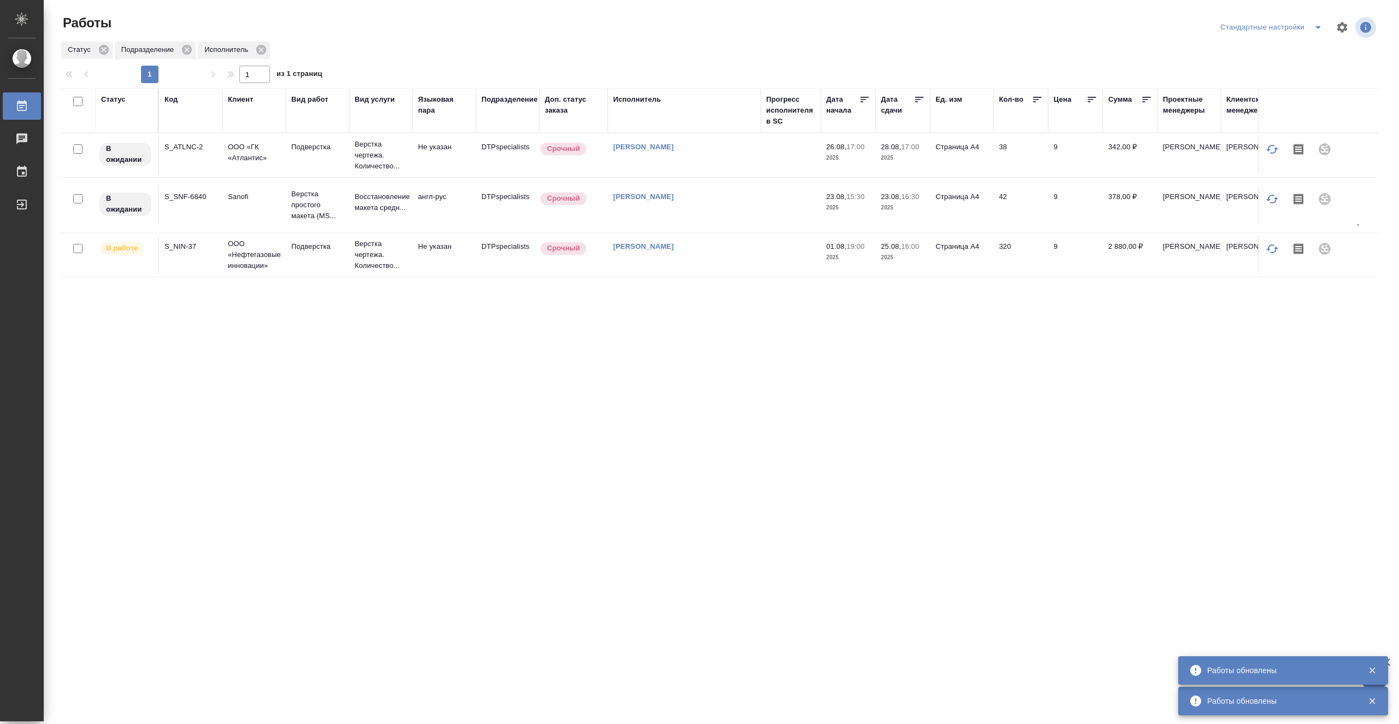  Describe the element at coordinates (254, 255) in the screenshot. I see `p: ООО «Нефтегазовые инновации»` at that location.